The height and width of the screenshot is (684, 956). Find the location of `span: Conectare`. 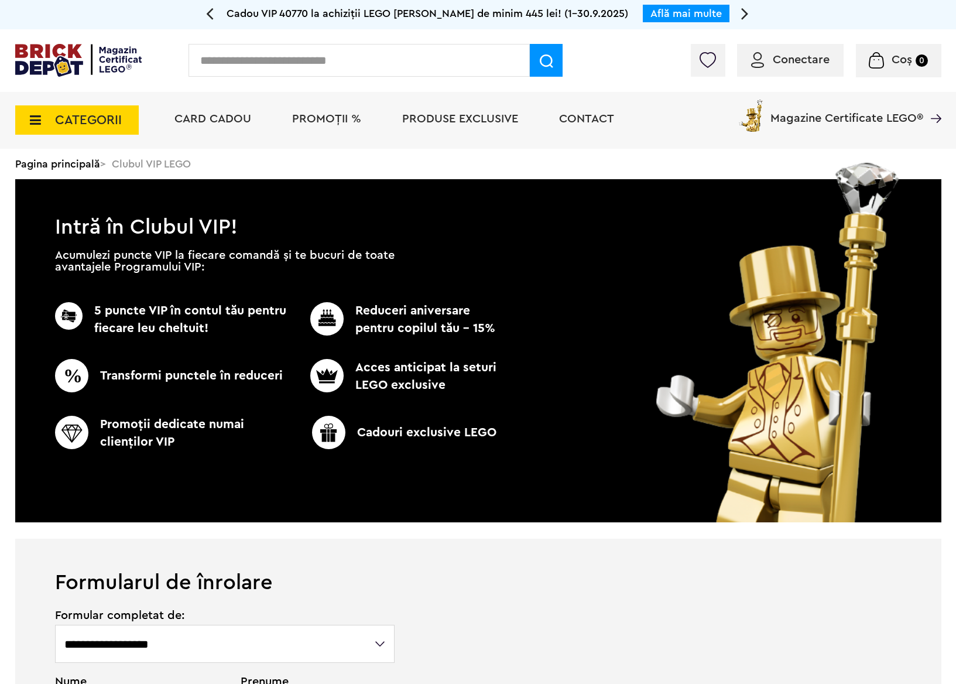

span: Conectare is located at coordinates (801, 60).